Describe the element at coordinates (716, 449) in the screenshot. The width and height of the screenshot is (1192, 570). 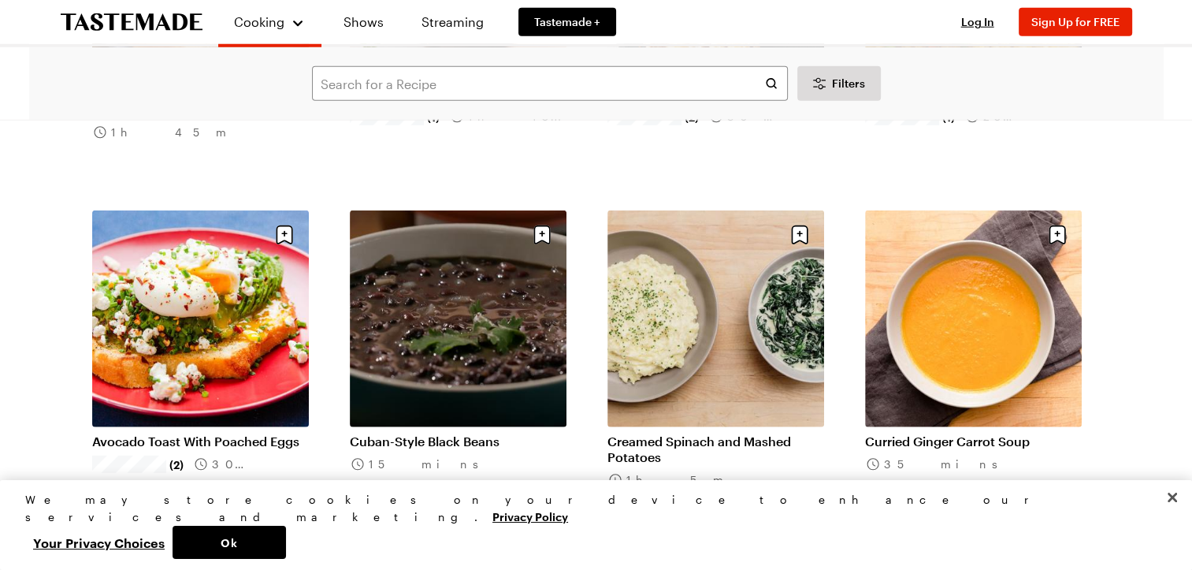
I see `a: Creamed Spinach and Mashed Potatoes` at that location.